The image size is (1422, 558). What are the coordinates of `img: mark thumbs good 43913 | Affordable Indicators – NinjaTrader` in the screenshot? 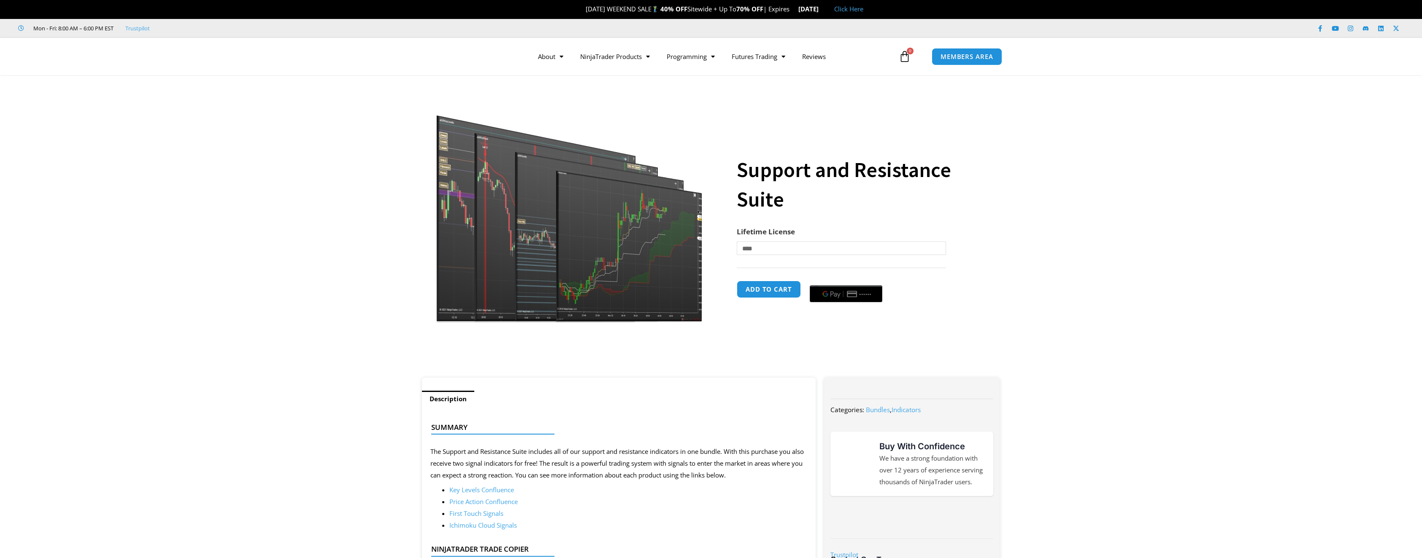 It's located at (854, 464).